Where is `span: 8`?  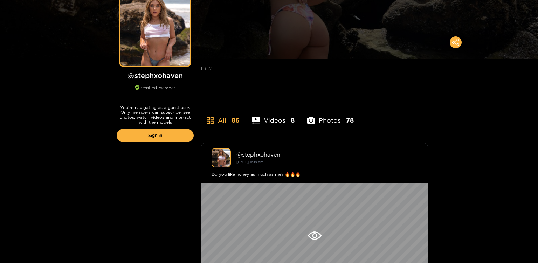 span: 8 is located at coordinates (292, 120).